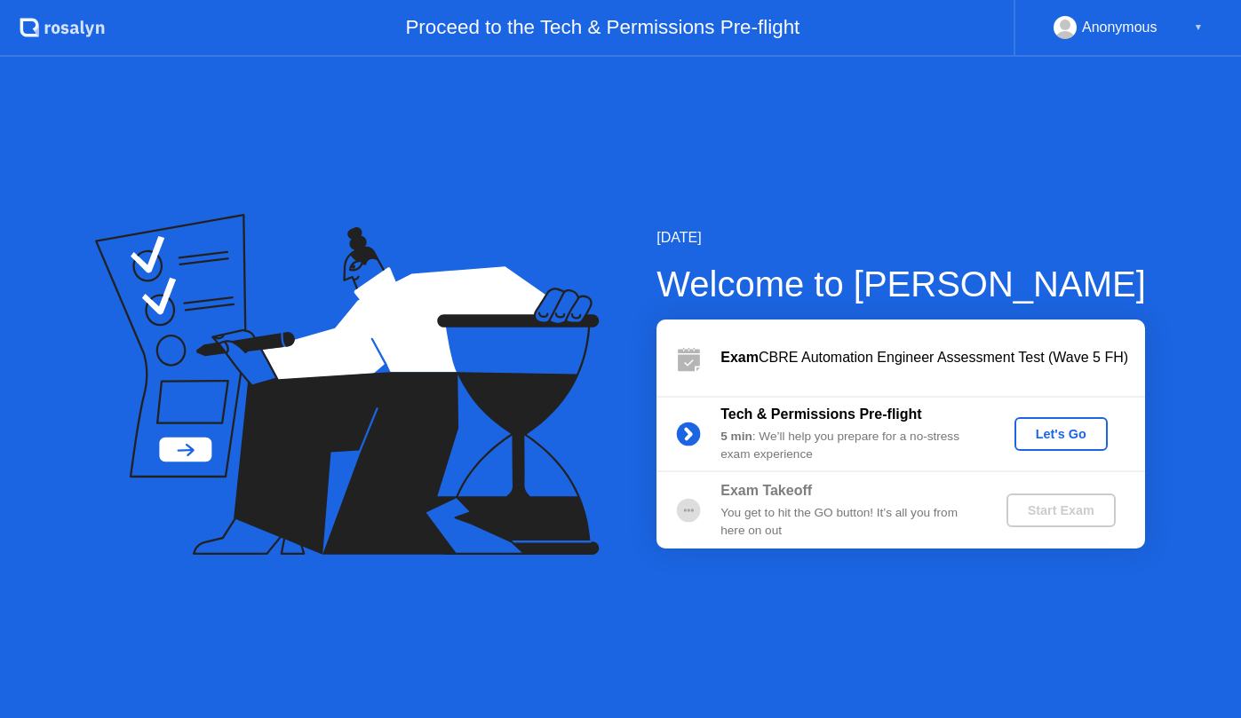 This screenshot has width=1241, height=718. I want to click on div: Start Exam, so click(1060, 511).